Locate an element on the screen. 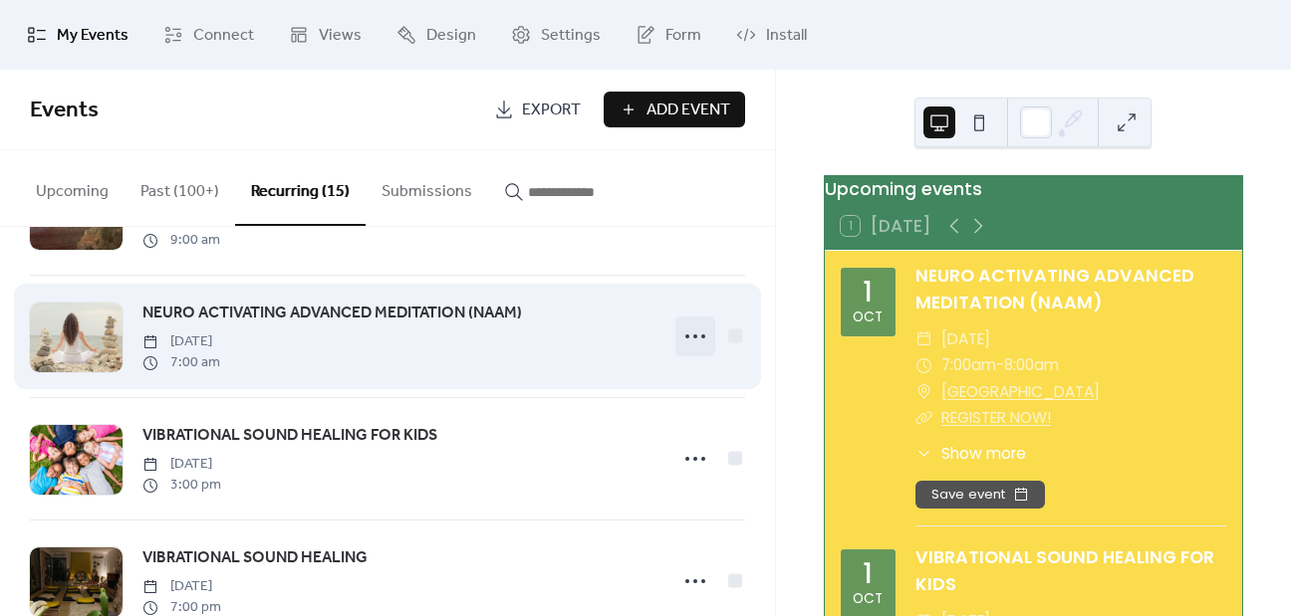  a: My Events is located at coordinates (78, 35).